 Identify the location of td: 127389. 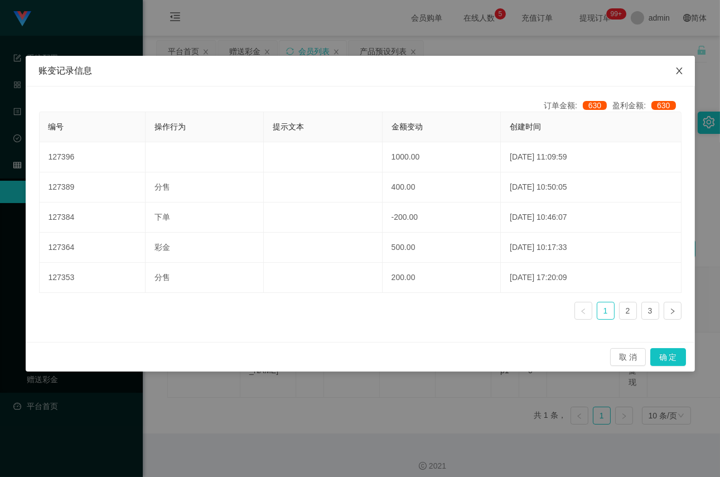
(93, 187).